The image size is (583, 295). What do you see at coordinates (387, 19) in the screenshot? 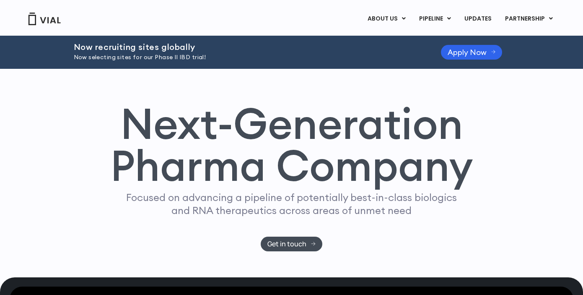
I see `a: ABOUT USMenu Toggle` at bounding box center [387, 19].